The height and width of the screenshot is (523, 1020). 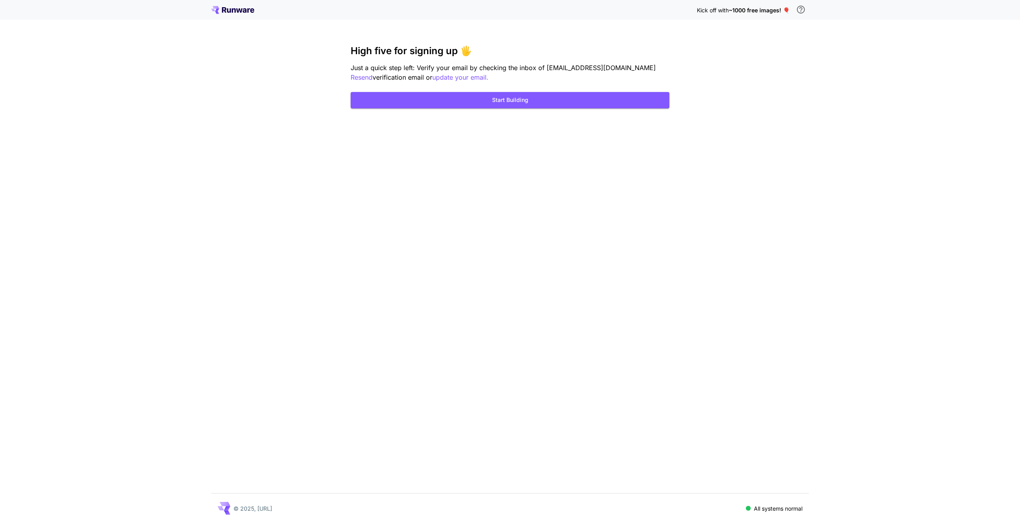 What do you see at coordinates (510, 100) in the screenshot?
I see `button: Start Building` at bounding box center [510, 100].